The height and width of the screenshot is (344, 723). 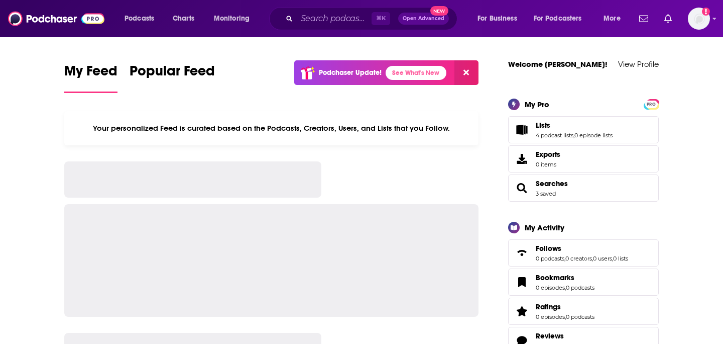 What do you see at coordinates (651, 103) in the screenshot?
I see `a: PRO` at bounding box center [651, 103].